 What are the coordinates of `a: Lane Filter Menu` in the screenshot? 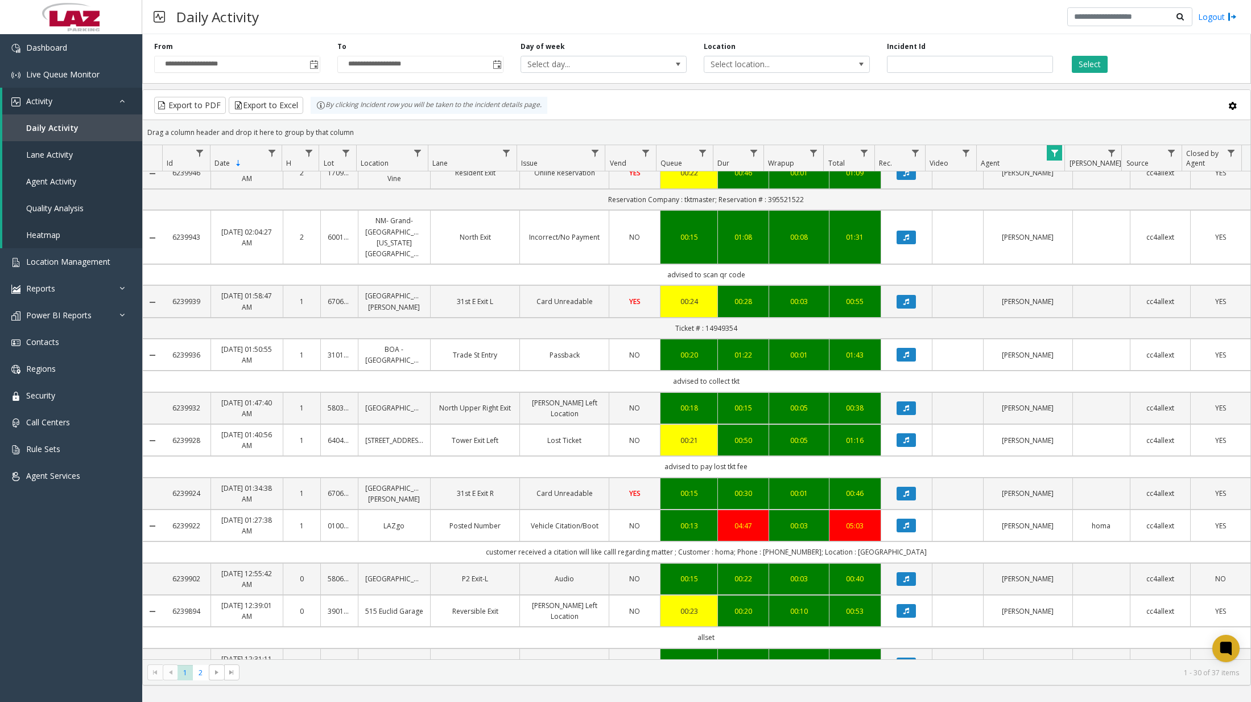 It's located at (506, 152).